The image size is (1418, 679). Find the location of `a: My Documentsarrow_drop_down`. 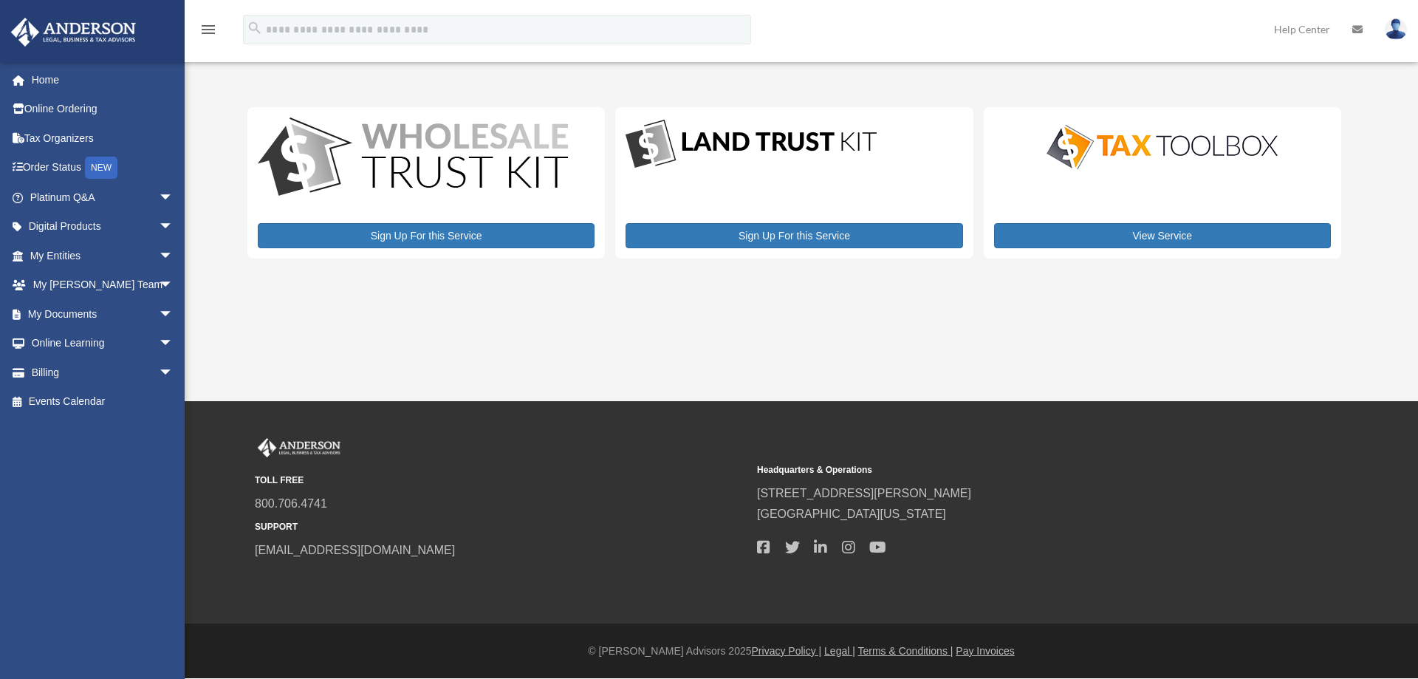

a: My Documentsarrow_drop_down is located at coordinates (103, 314).